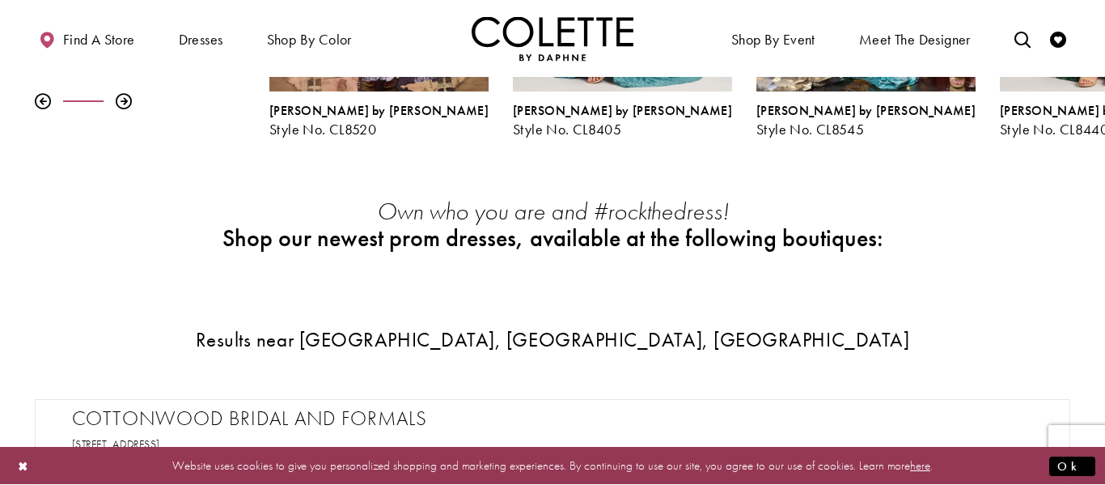  I want to click on div: Colette by Daphne Style No. CL8545, so click(866, 121).